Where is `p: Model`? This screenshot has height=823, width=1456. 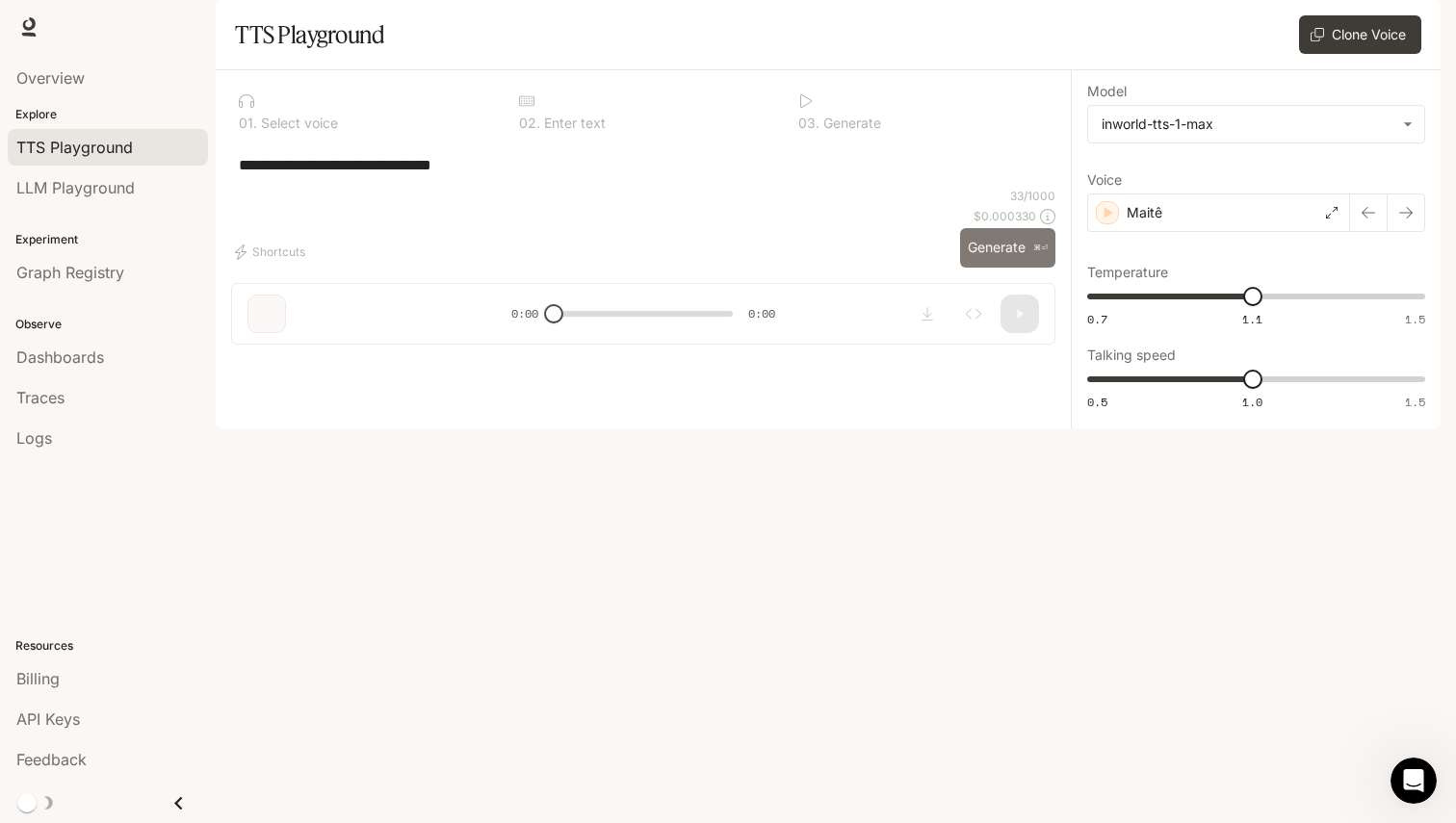
p: Model is located at coordinates (1106, 91).